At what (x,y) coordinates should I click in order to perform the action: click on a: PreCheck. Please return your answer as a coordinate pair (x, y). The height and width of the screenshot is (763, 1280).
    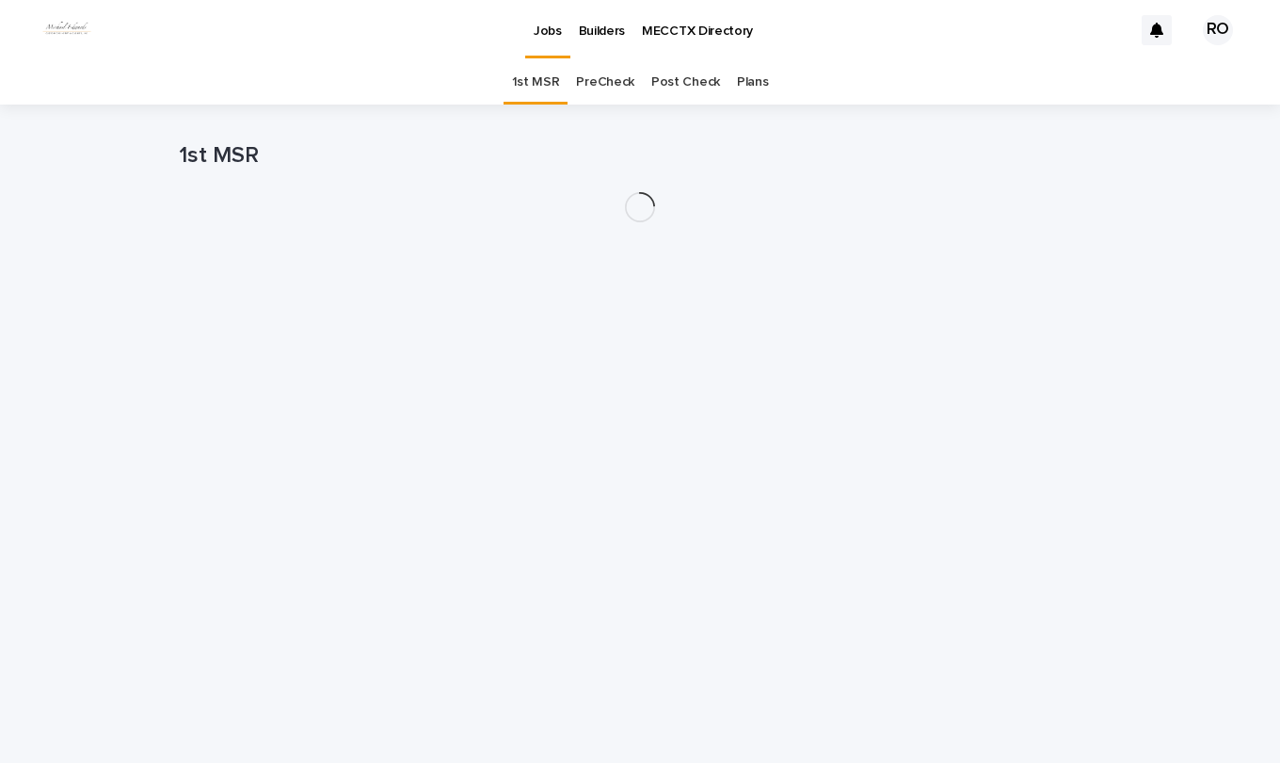
    Looking at the image, I should click on (605, 82).